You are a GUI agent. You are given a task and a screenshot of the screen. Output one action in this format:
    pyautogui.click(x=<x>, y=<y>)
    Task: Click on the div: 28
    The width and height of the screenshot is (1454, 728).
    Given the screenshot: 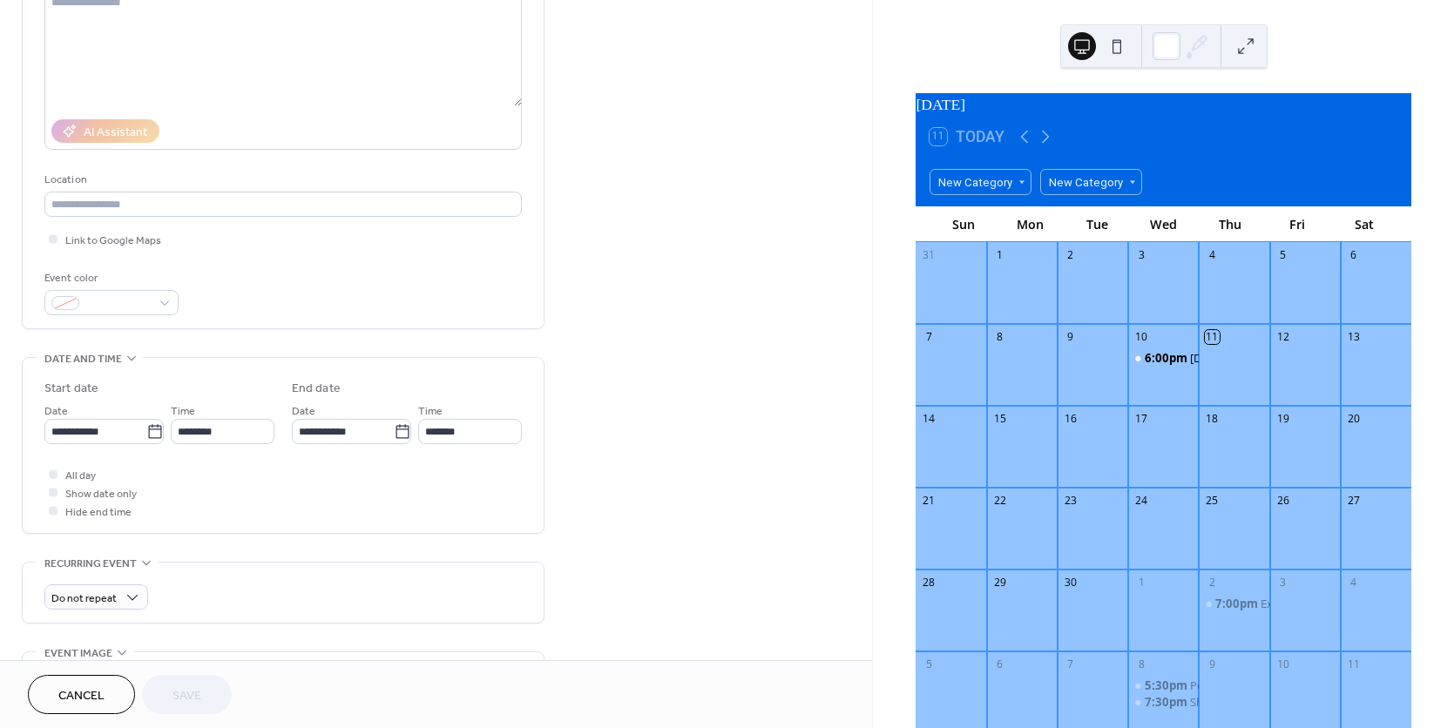 What is the action you would take?
    pyautogui.click(x=928, y=582)
    